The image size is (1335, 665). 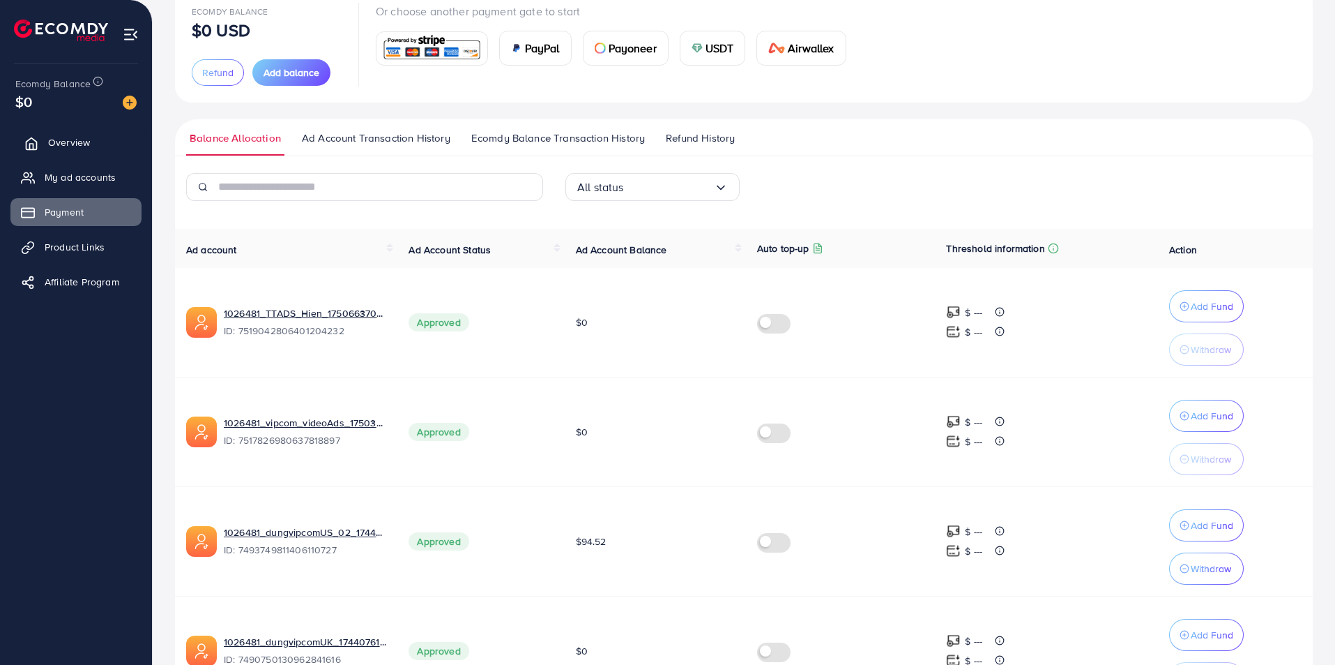 What do you see at coordinates (82, 282) in the screenshot?
I see `span: Affiliate Program` at bounding box center [82, 282].